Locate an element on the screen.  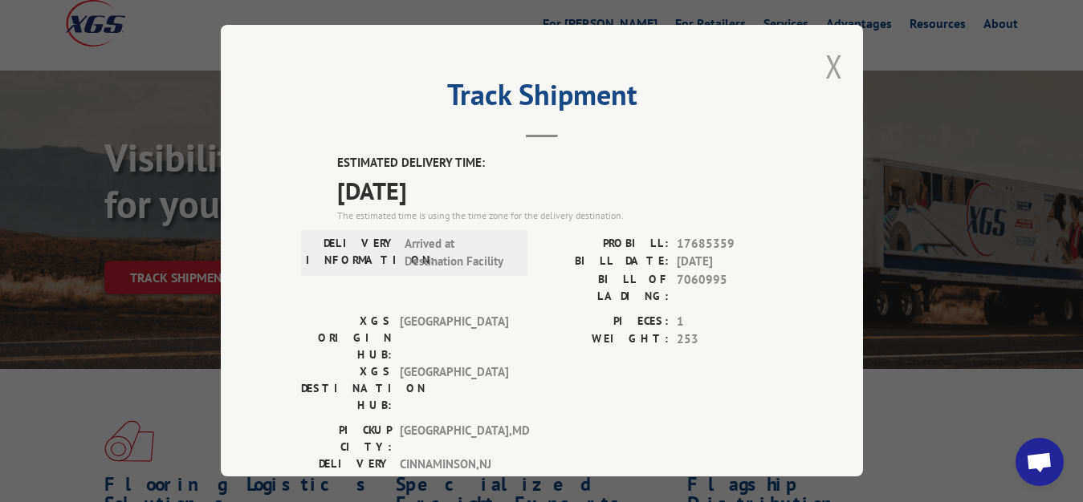
label: XGS DESTINATION HUB: is located at coordinates (346, 388).